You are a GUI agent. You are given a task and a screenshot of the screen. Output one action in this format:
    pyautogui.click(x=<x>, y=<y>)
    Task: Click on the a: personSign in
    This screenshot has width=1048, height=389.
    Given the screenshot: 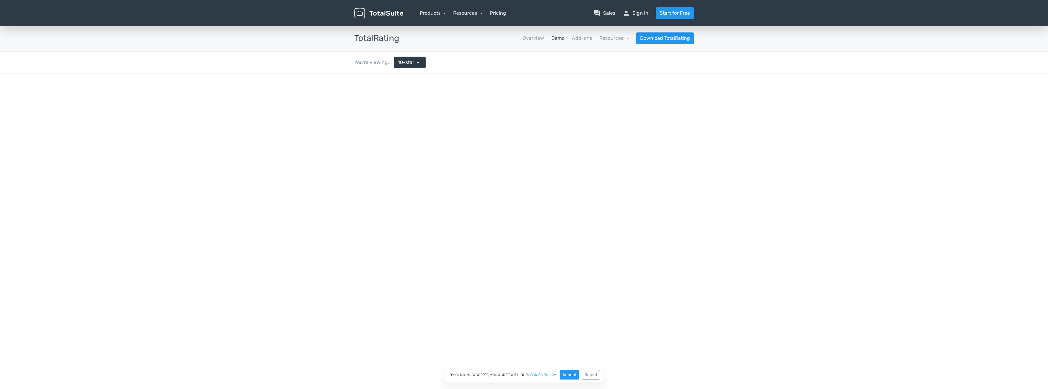 What is the action you would take?
    pyautogui.click(x=636, y=13)
    